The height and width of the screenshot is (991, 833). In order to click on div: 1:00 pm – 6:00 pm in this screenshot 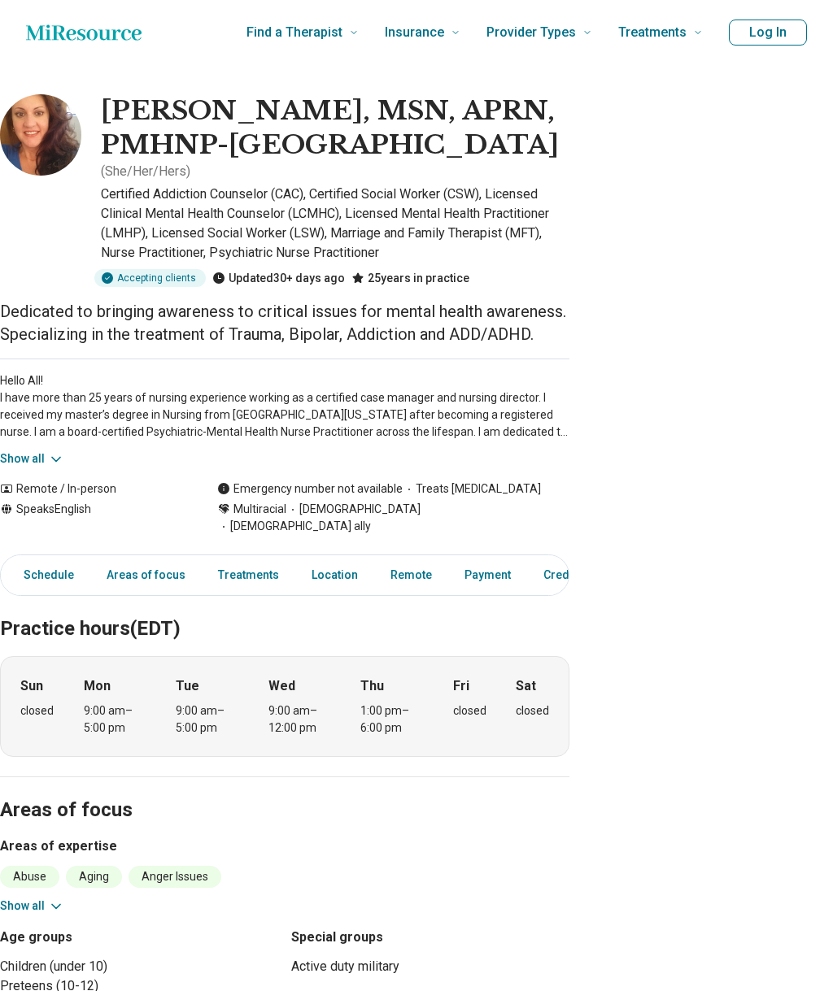, I will do `click(391, 720)`.